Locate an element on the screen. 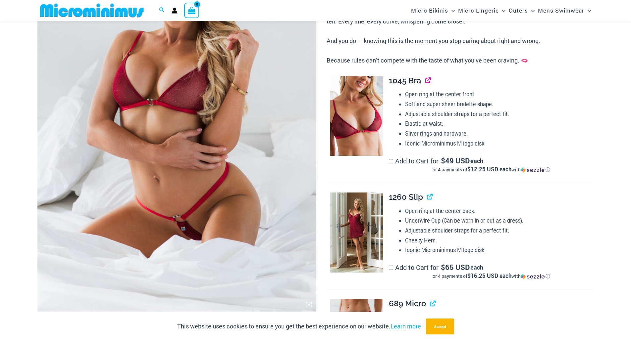 Image resolution: width=631 pixels, height=341 pixels. a: View Shopping Cart, empty is located at coordinates (192, 10).